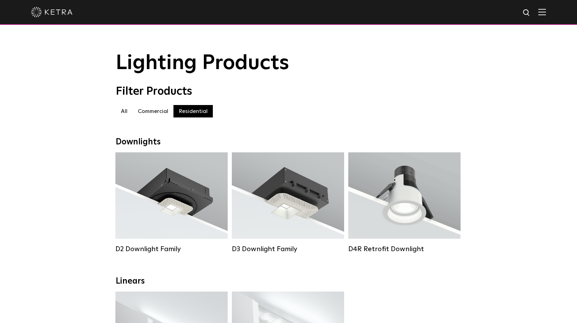 This screenshot has height=323, width=577. I want to click on img: search icon, so click(527, 13).